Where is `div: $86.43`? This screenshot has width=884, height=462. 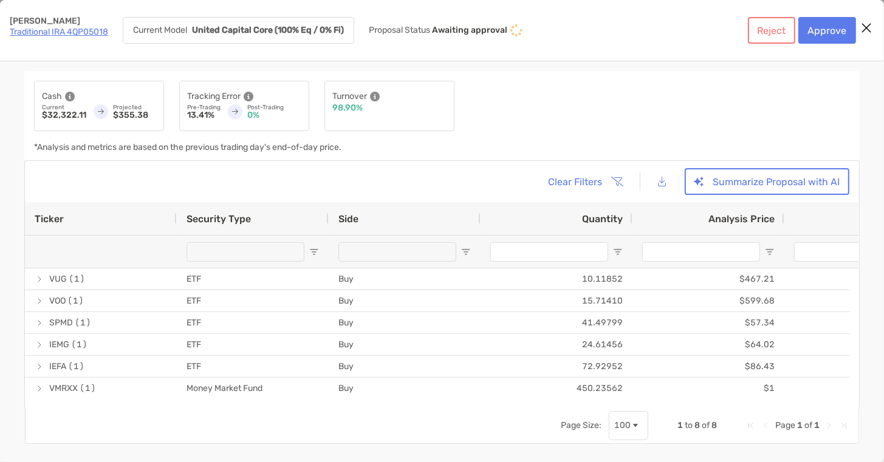
div: $86.43 is located at coordinates (709, 366).